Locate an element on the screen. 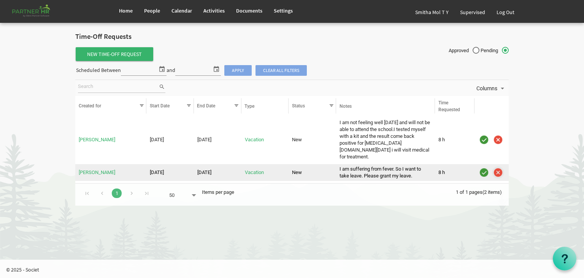 The height and width of the screenshot is (278, 584). span: Items per page is located at coordinates (218, 192).